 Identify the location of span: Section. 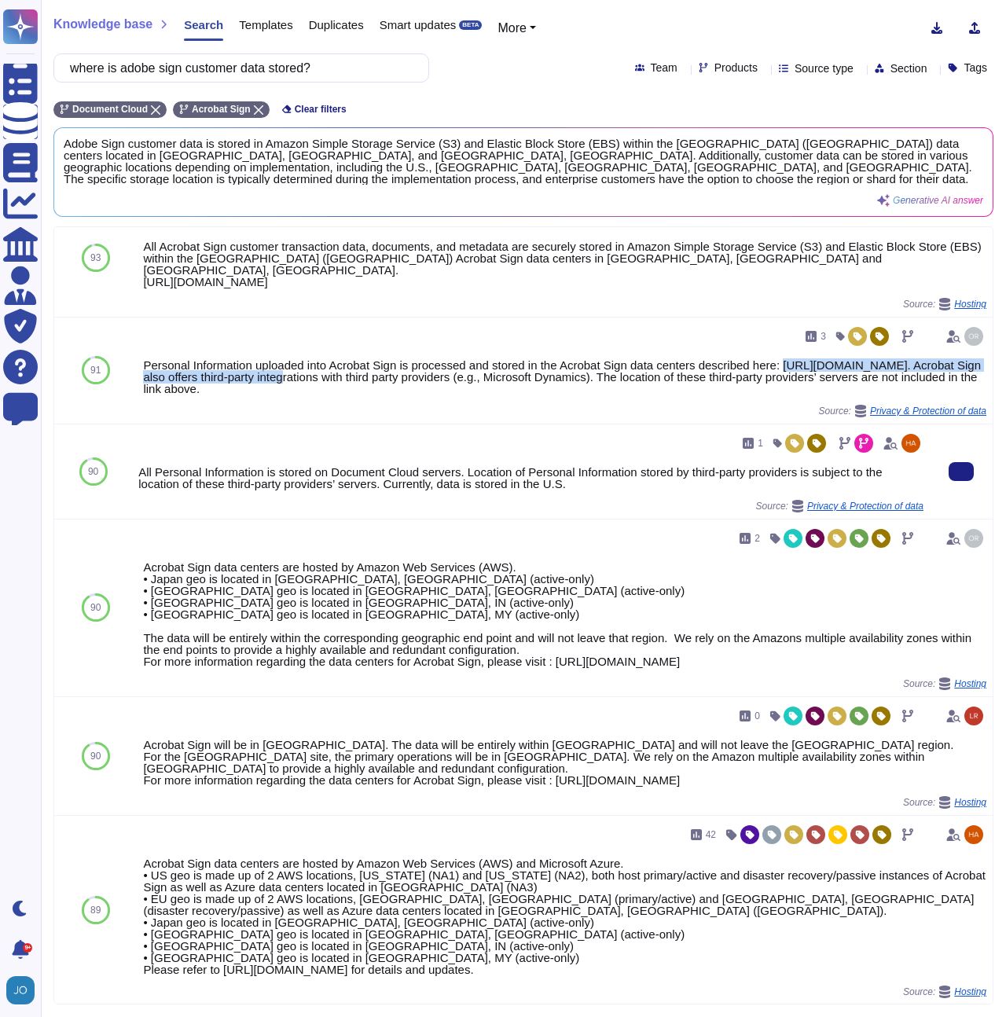
(909, 68).